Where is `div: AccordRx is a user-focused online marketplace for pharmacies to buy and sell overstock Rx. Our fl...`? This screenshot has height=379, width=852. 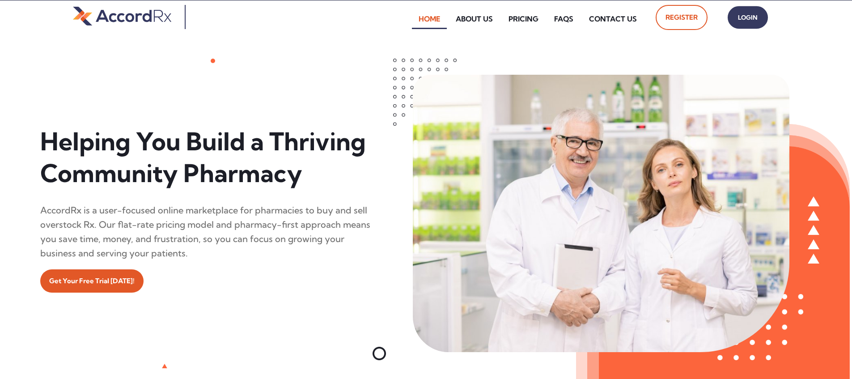 div: AccordRx is a user-focused online marketplace for pharmacies to buy and sell overstock Rx. Our fl... is located at coordinates (206, 232).